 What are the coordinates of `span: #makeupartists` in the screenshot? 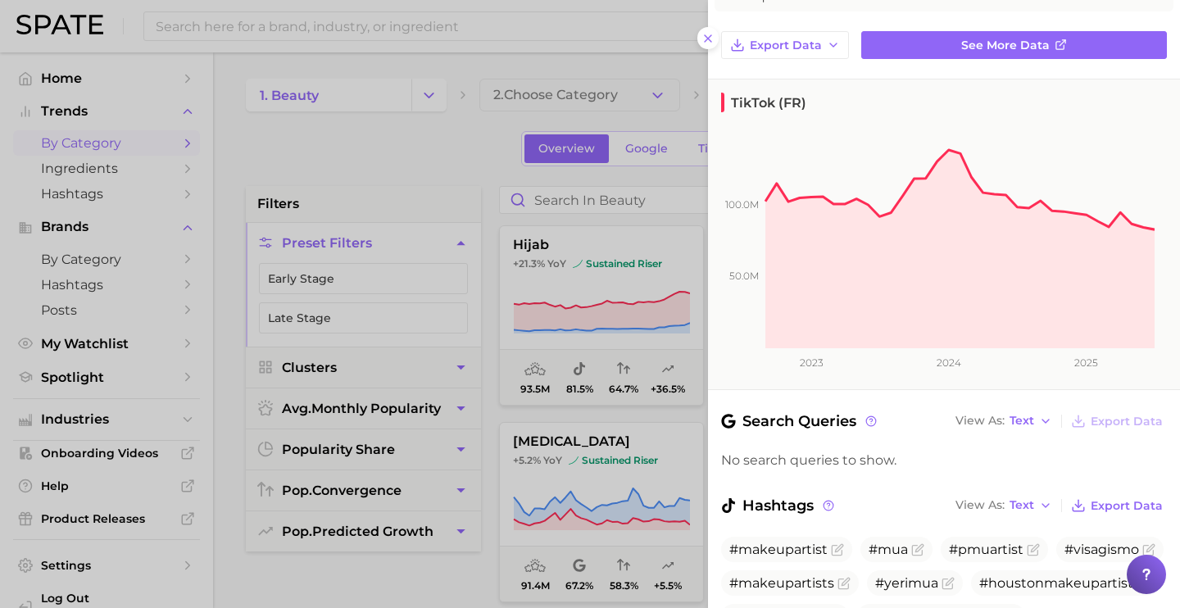 It's located at (782, 582).